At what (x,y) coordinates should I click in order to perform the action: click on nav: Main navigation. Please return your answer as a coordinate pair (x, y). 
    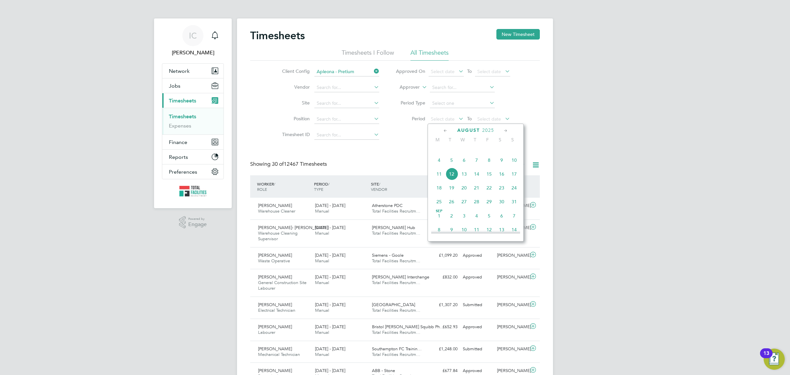
    Looking at the image, I should click on (193, 113).